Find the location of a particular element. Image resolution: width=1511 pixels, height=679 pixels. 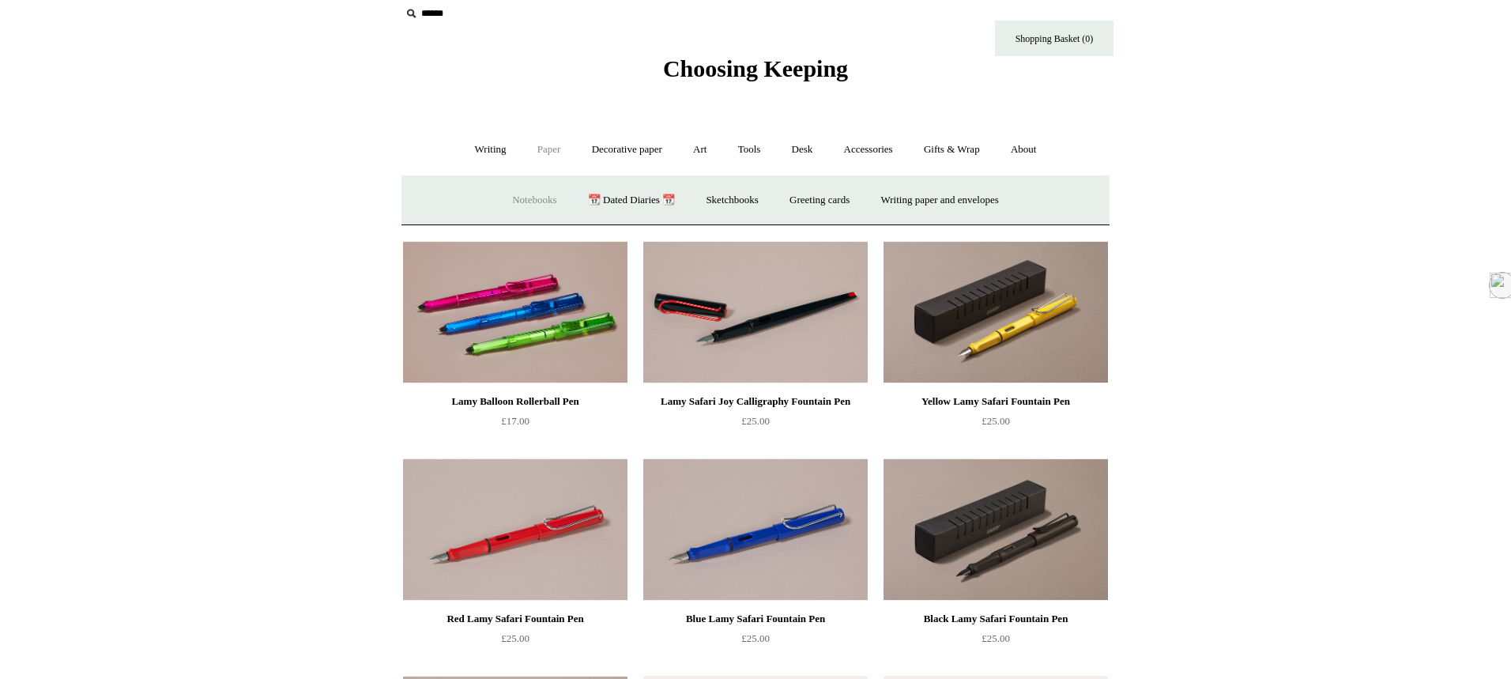

img: Lamy Balloon Rollerball Pen is located at coordinates (515, 312).